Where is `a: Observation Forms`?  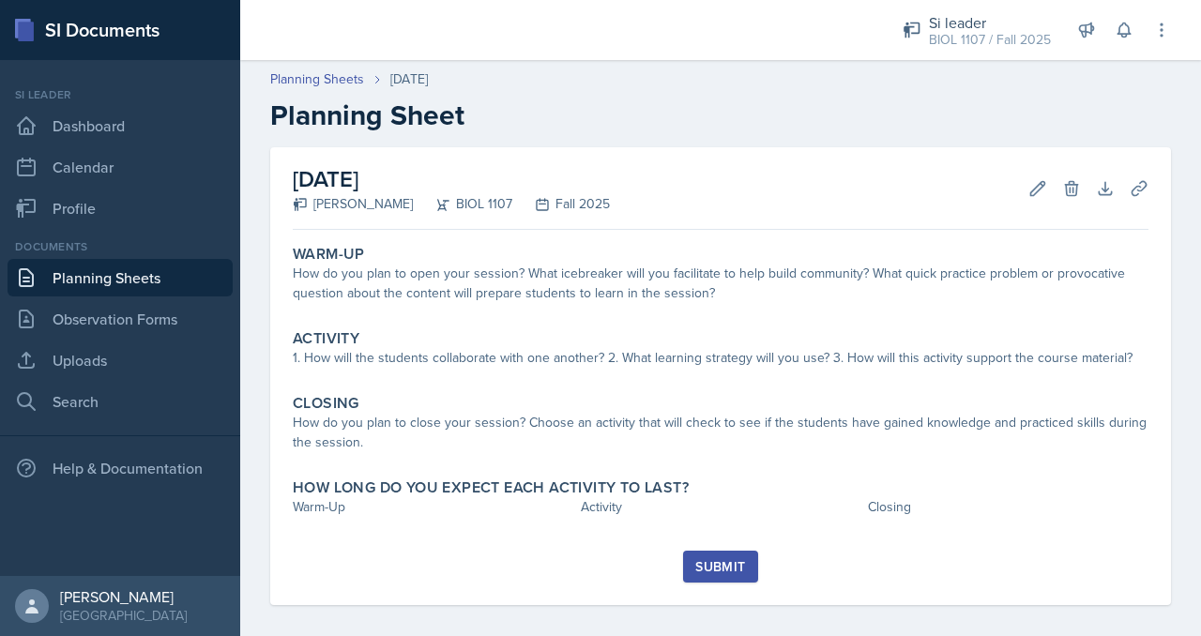 a: Observation Forms is located at coordinates (120, 319).